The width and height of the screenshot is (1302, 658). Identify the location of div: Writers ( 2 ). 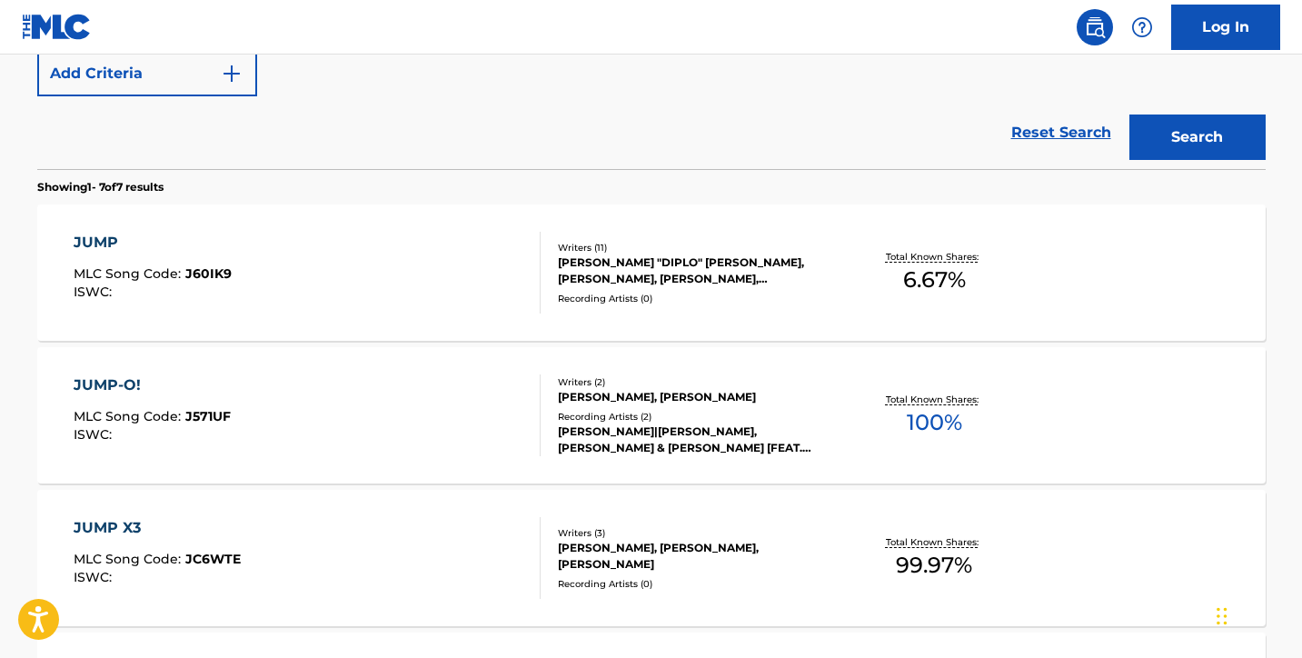
(695, 382).